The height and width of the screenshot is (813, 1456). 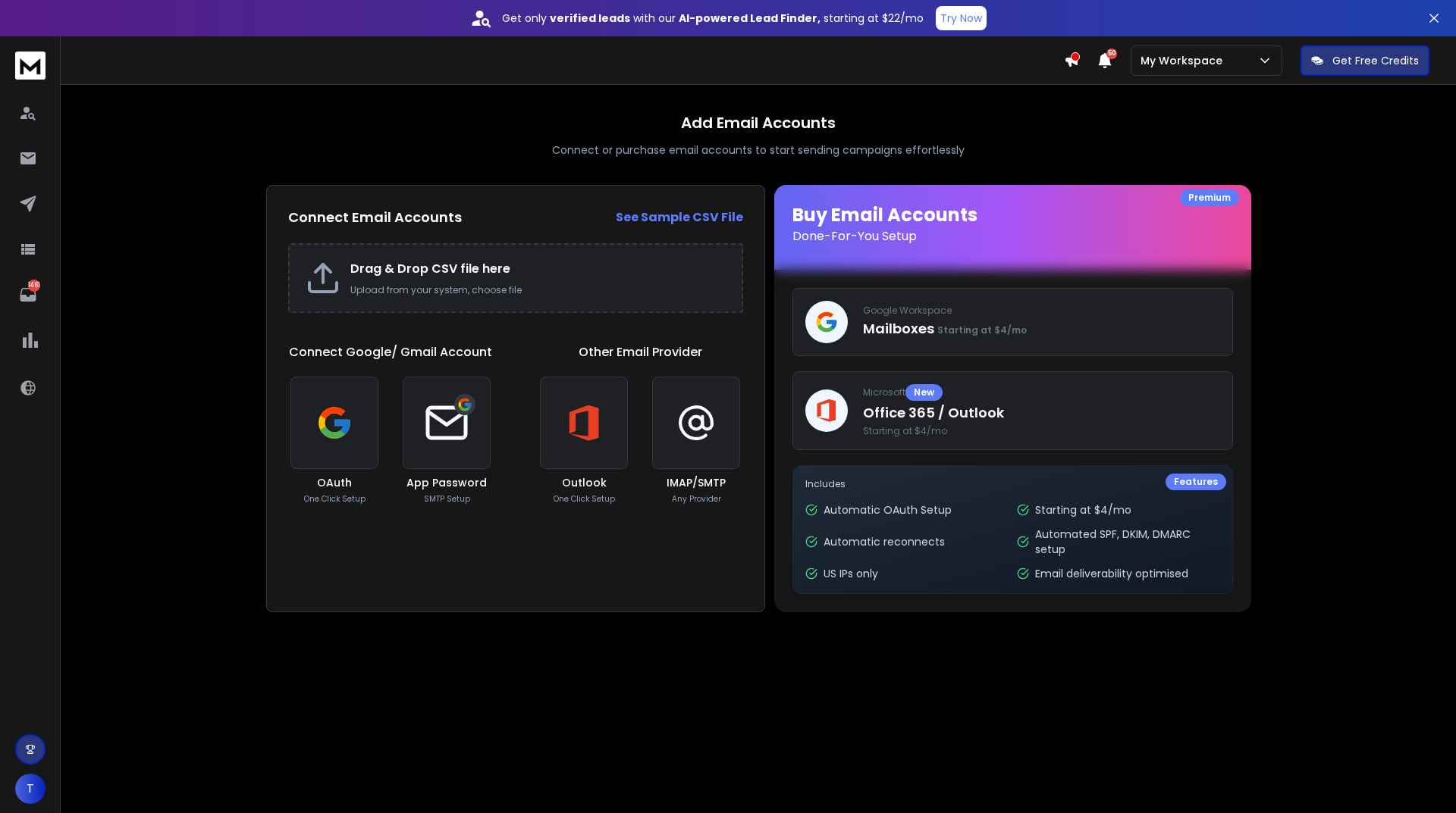 What do you see at coordinates (446, 483) in the screenshot?
I see `h3: App Password` at bounding box center [446, 483].